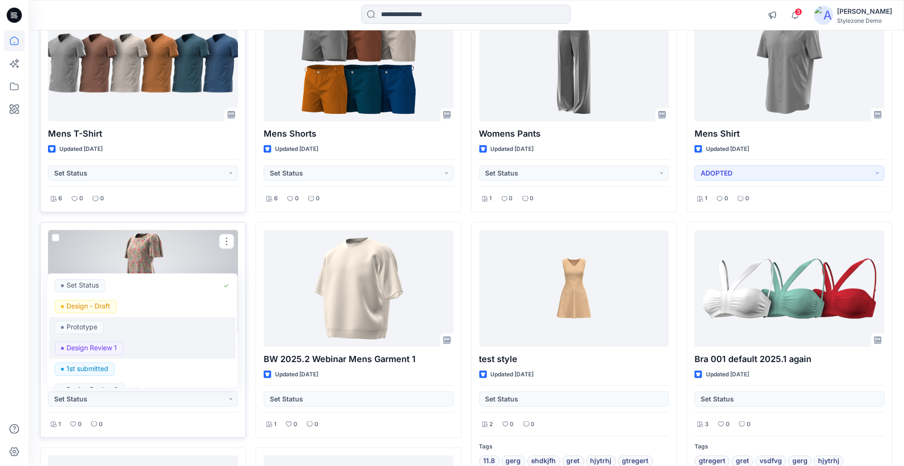 The image size is (904, 466). I want to click on p: Design Review 2, so click(92, 390).